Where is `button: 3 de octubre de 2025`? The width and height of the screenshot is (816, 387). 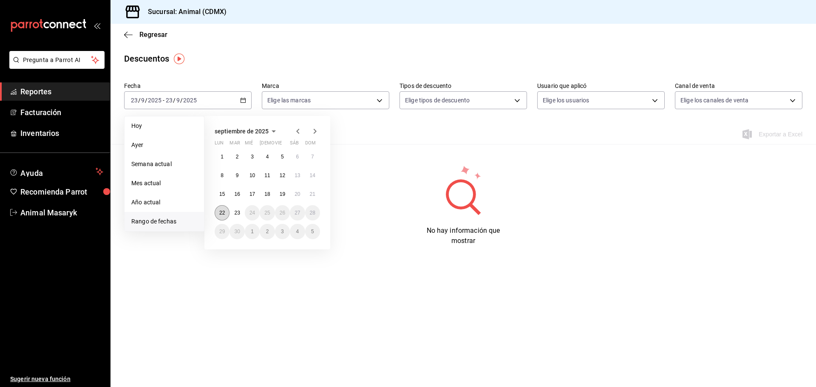
button: 3 de octubre de 2025 is located at coordinates (282, 232).